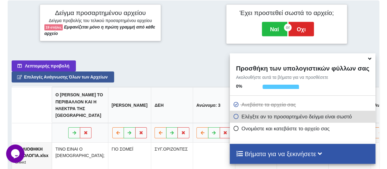 The width and height of the screenshot is (387, 169). I want to click on font: Ονομάστε και κατεβάστε το αρχείο σας, so click(285, 128).